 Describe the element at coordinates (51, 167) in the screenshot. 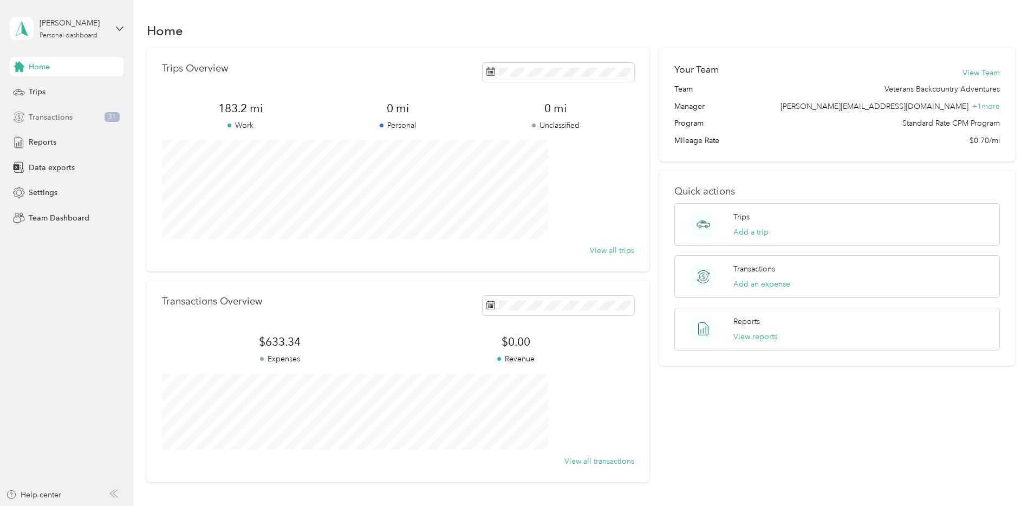

I see `span: Data exports` at that location.